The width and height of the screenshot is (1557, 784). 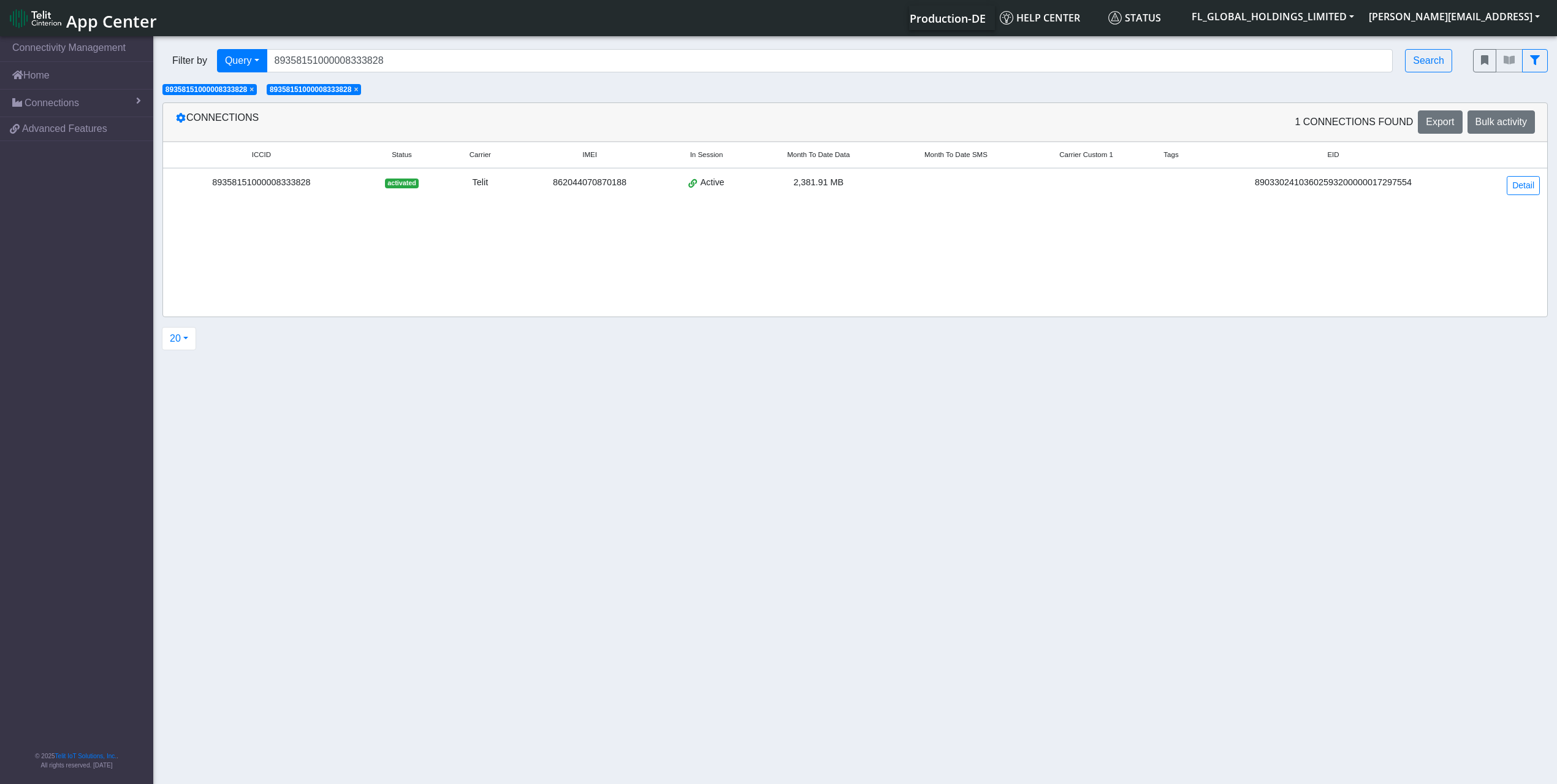 What do you see at coordinates (1087, 155) in the screenshot?
I see `span: Carrier Custom 1` at bounding box center [1087, 155].